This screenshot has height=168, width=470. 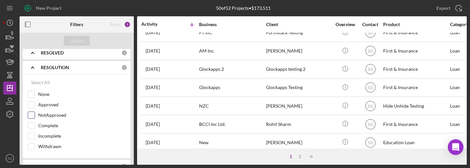 What do you see at coordinates (153, 106) in the screenshot?
I see `time: 2023-10-06 06:54` at bounding box center [153, 106].